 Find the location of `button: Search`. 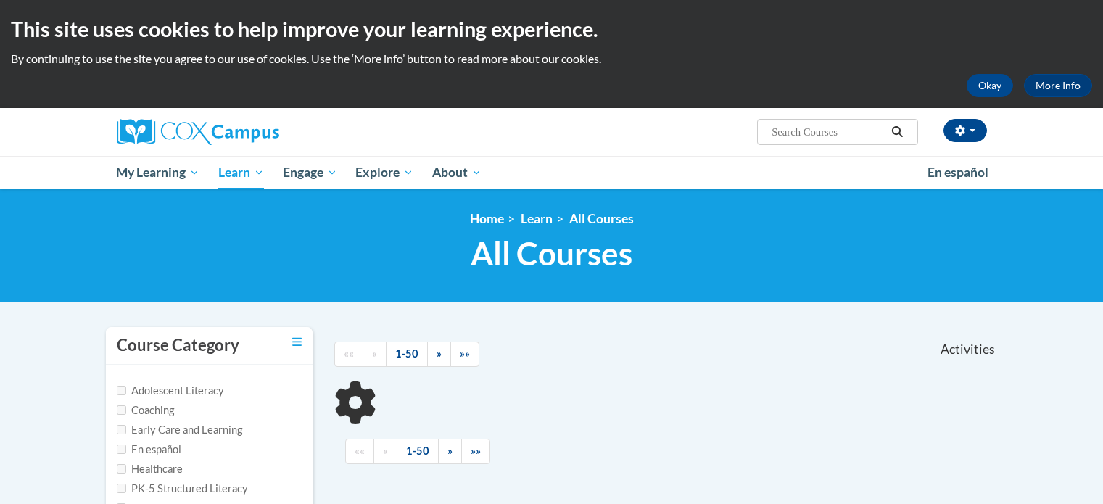

button: Search is located at coordinates (897, 132).